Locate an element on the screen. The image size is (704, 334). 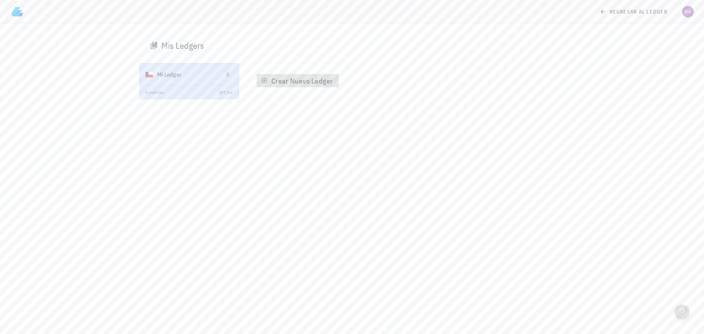
div: CLP-icon is located at coordinates (149, 74).